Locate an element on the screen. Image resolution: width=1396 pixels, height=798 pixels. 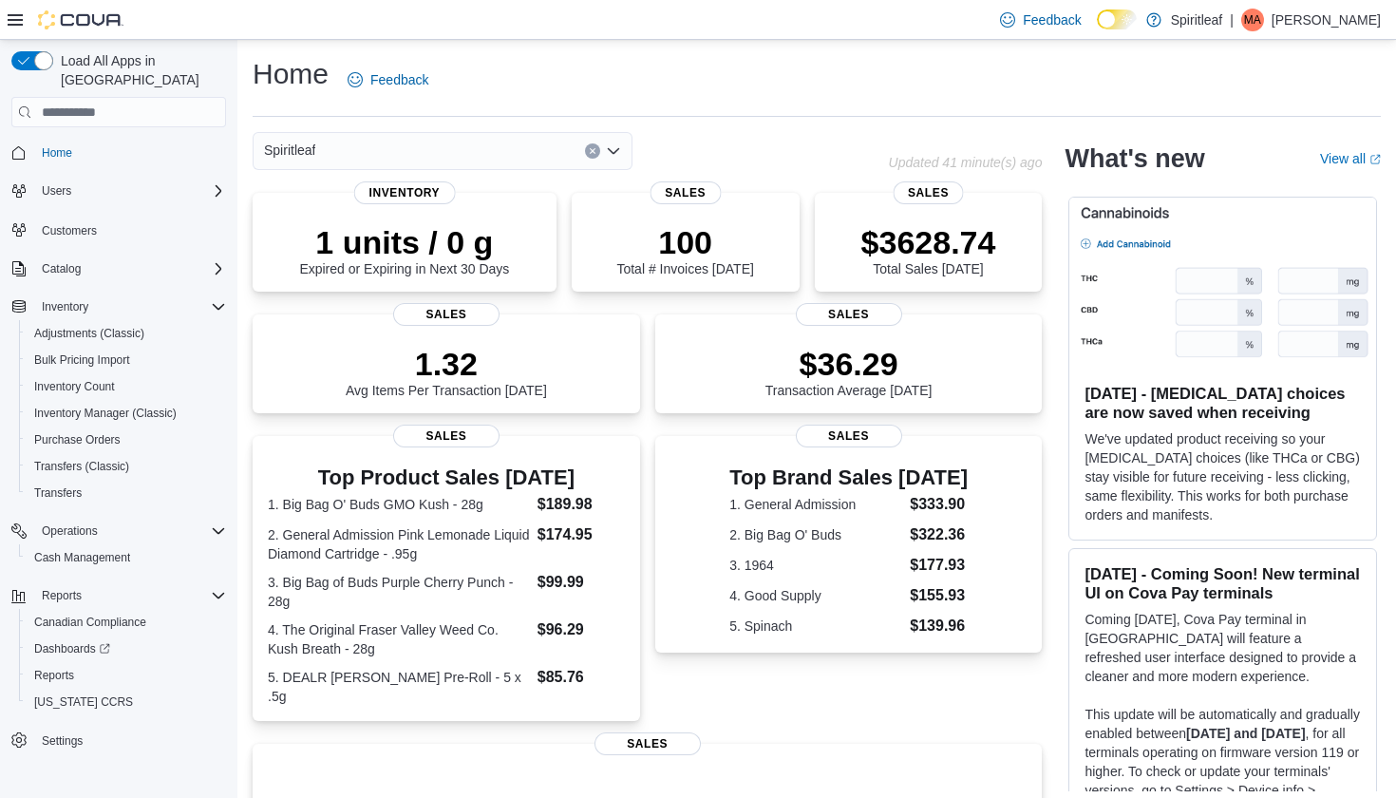
button: Reports is located at coordinates (62, 595).